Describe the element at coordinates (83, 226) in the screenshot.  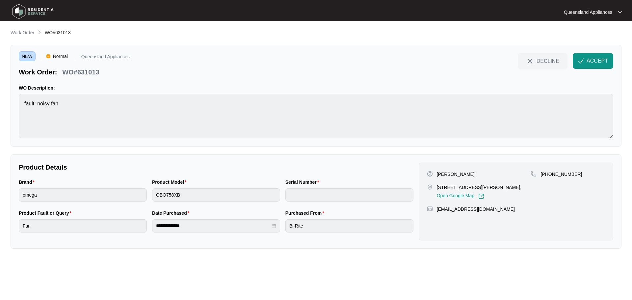
I see `input: Product Fault or Query` at that location.